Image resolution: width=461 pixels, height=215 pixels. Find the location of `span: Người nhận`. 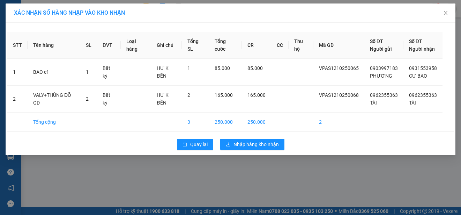

span: Người nhận is located at coordinates (422, 49).